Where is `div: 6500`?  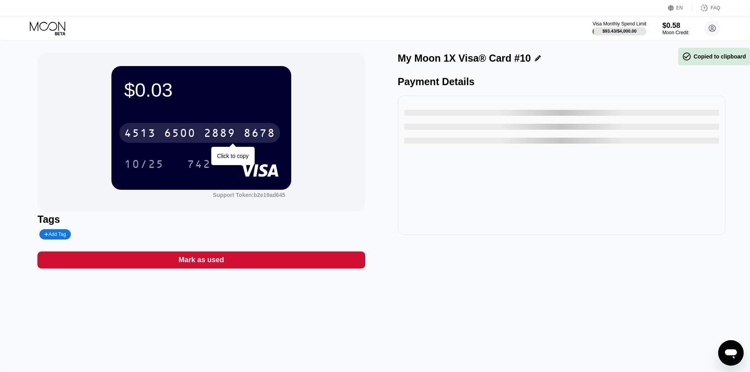 div: 6500 is located at coordinates (180, 134).